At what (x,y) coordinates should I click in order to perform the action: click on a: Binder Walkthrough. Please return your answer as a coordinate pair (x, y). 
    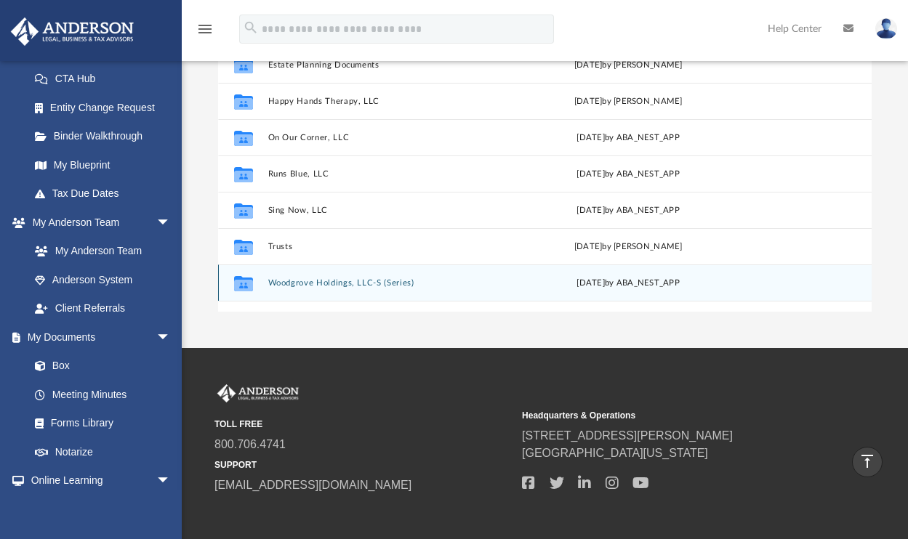
    Looking at the image, I should click on (106, 137).